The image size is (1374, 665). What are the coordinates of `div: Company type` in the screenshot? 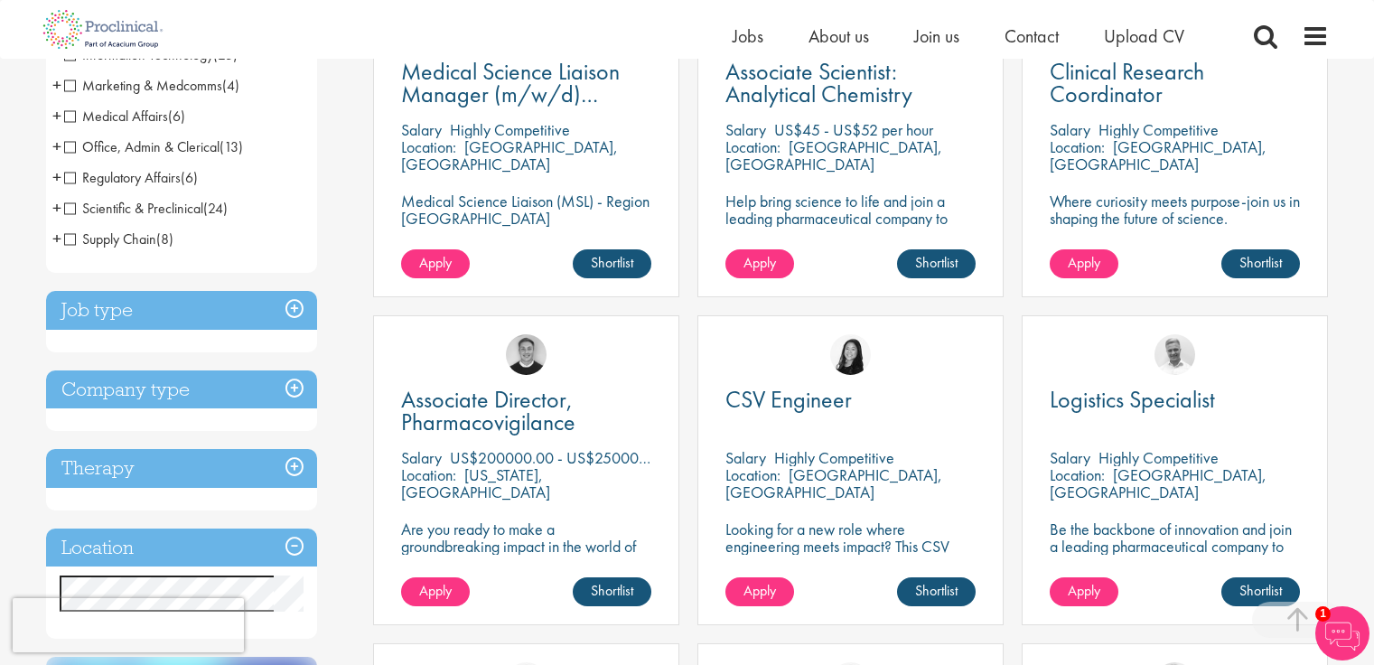 It's located at (182, 389).